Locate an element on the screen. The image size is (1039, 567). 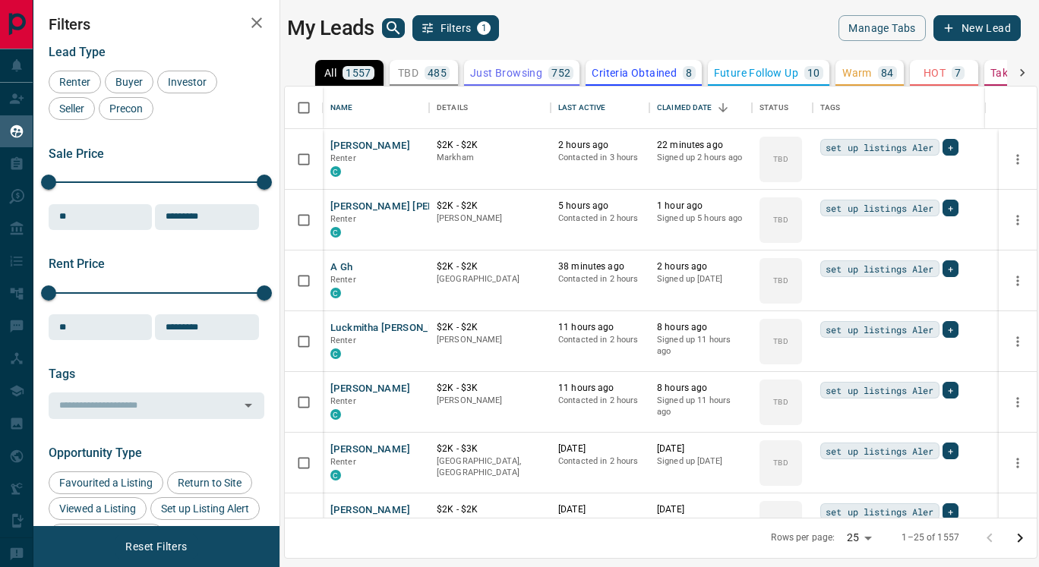
button: Go to next page is located at coordinates (1020, 539).